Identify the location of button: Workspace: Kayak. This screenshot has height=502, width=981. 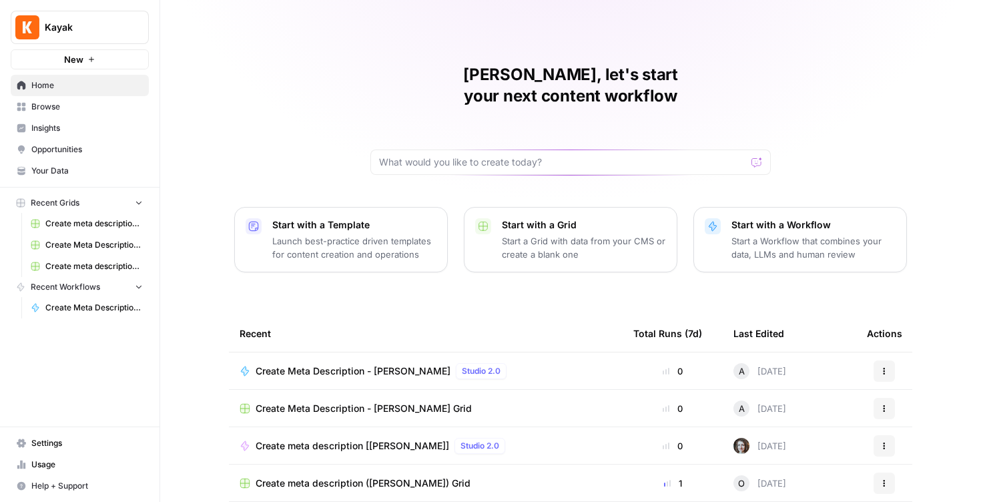
(79, 27).